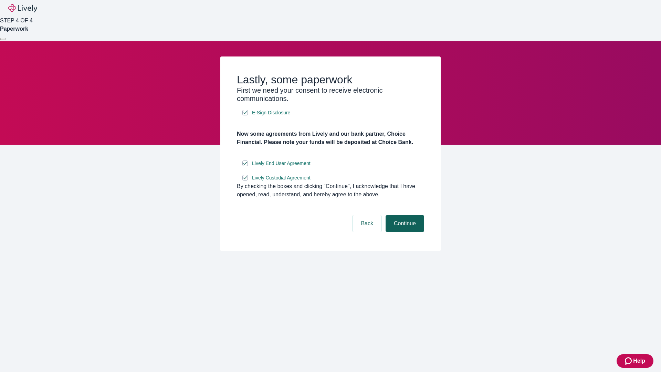 The height and width of the screenshot is (372, 661). What do you see at coordinates (629, 361) in the screenshot?
I see `svg: Zendesk support icon` at bounding box center [629, 361].